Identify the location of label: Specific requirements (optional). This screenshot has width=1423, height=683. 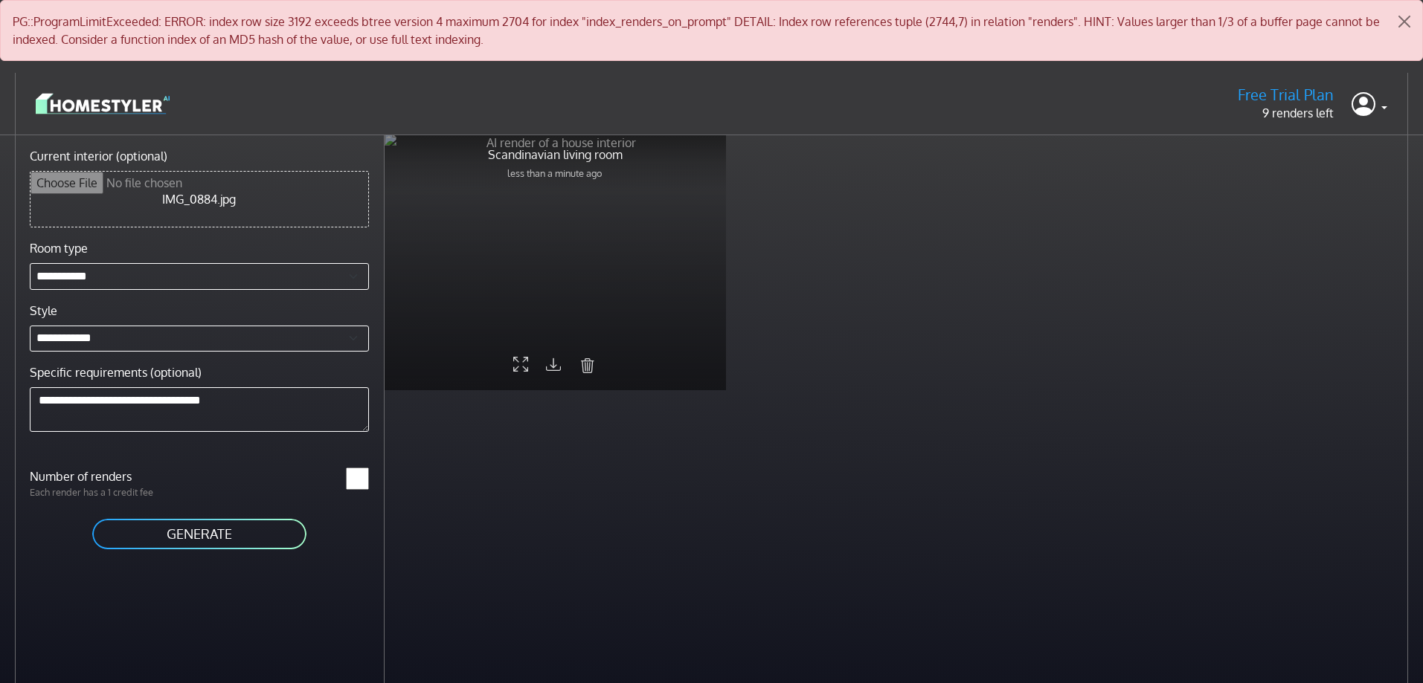
(115, 373).